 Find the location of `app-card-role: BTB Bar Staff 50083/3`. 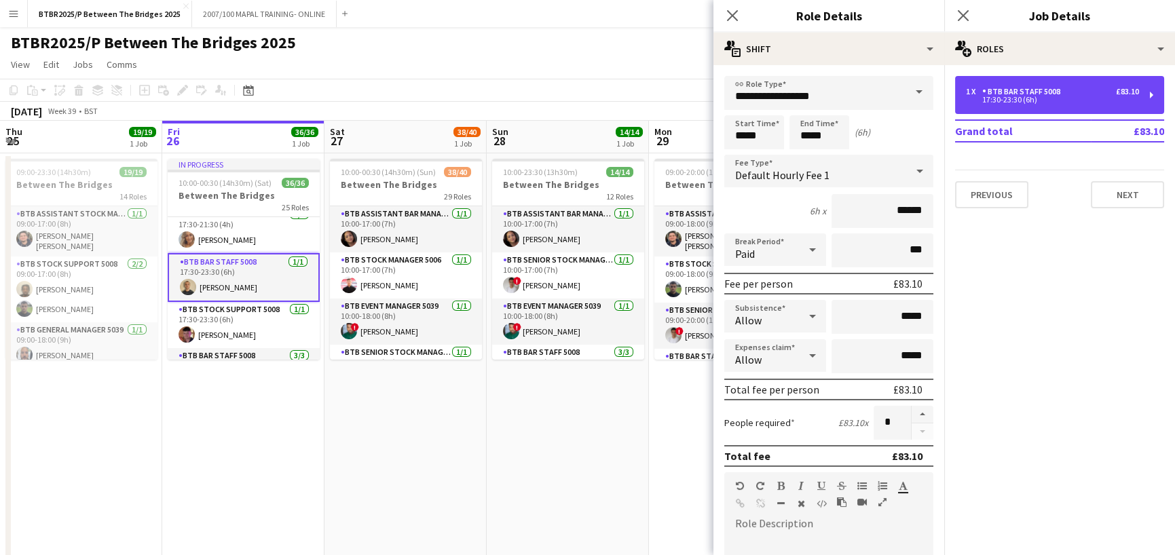

app-card-role: BTB Bar Staff 50083/3 is located at coordinates (244, 391).